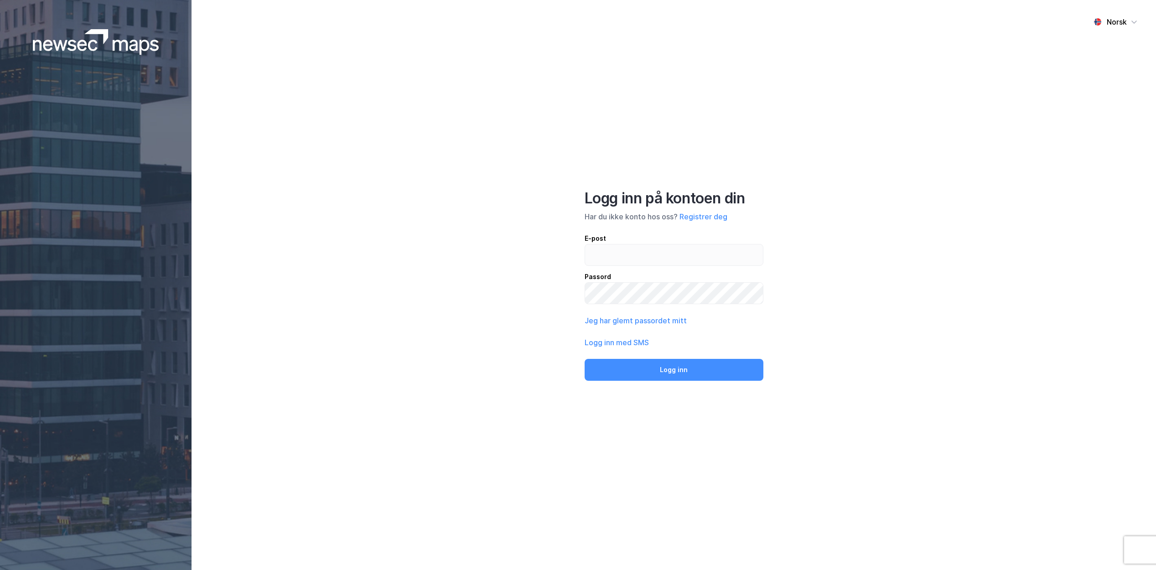  Describe the element at coordinates (674, 198) in the screenshot. I see `div: Logg inn på kontoen din` at that location.